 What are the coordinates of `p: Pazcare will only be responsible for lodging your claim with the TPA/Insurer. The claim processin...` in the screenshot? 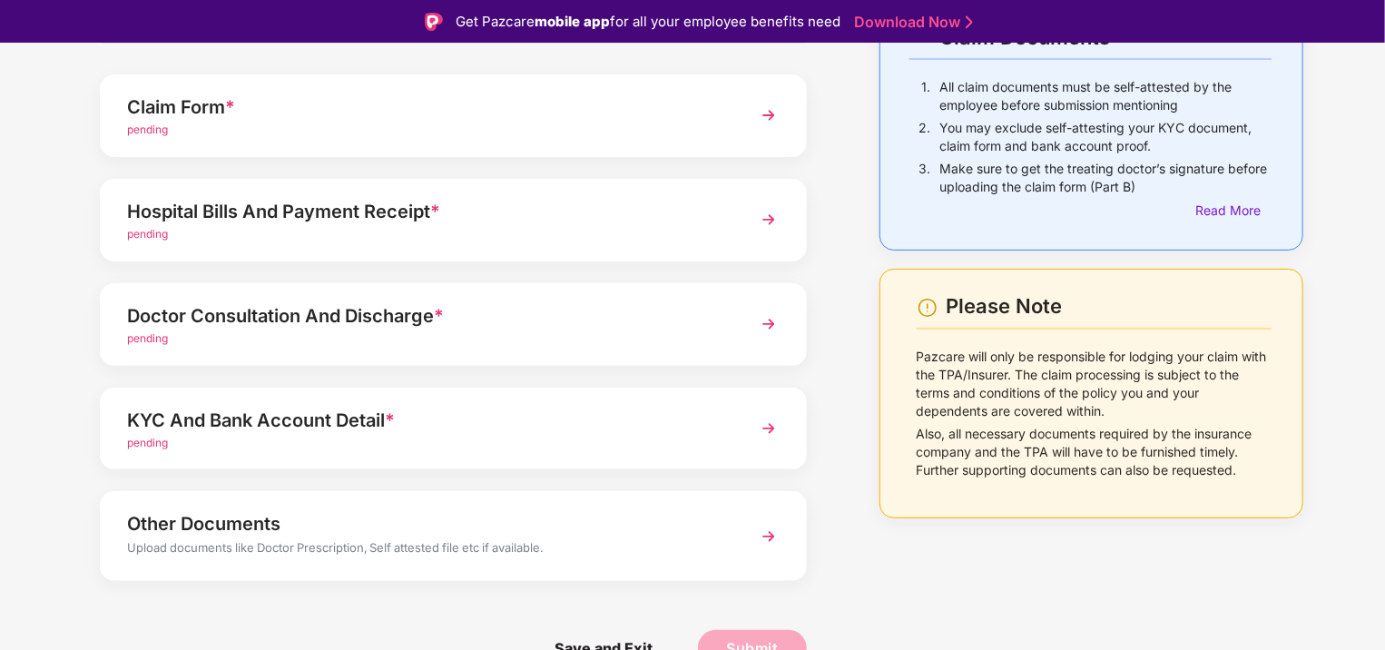 It's located at (1094, 384).